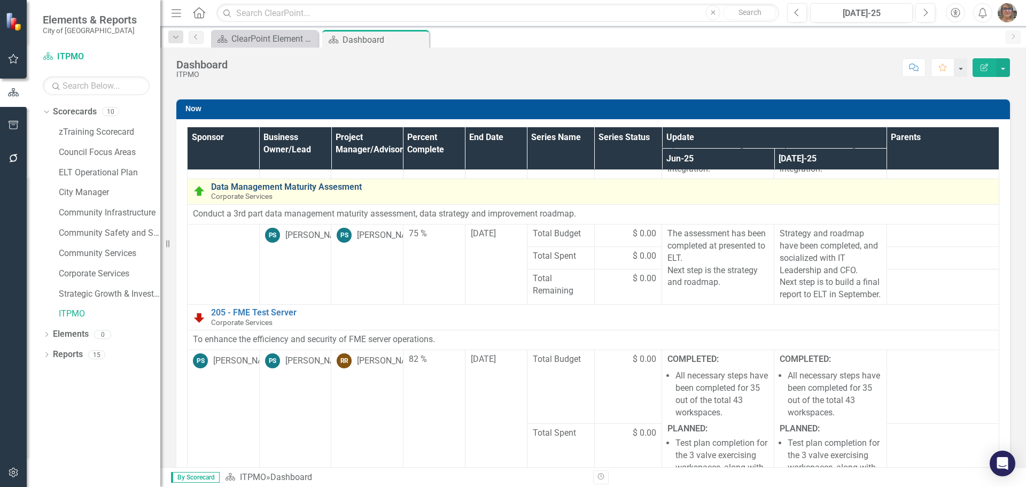  What do you see at coordinates (109, 253) in the screenshot?
I see `a: Community Services` at bounding box center [109, 253].